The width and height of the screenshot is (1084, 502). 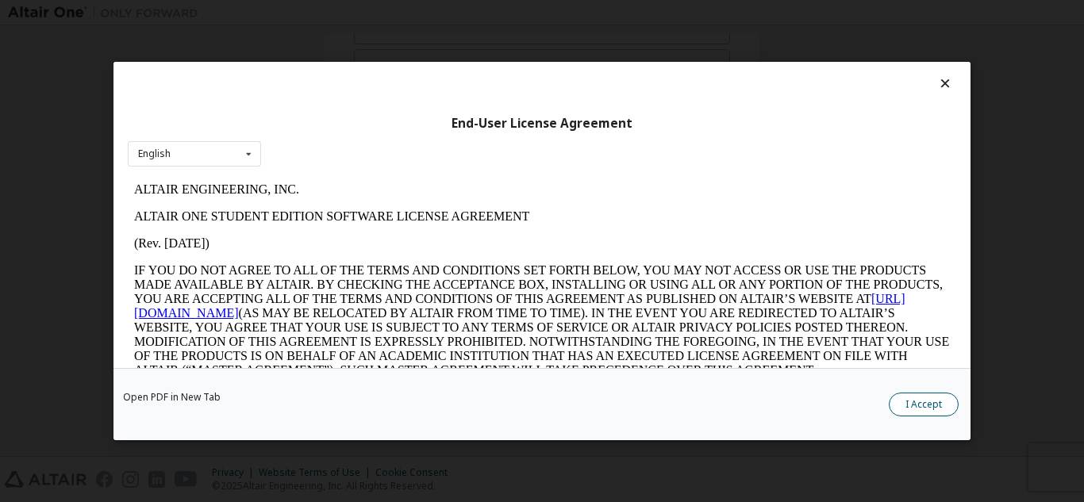 What do you see at coordinates (414, 40) in the screenshot?
I see `p: ALTAIR ONE STUDENT EDITION SOFTWARE LICENSE AGREEMENT` at bounding box center [414, 40].